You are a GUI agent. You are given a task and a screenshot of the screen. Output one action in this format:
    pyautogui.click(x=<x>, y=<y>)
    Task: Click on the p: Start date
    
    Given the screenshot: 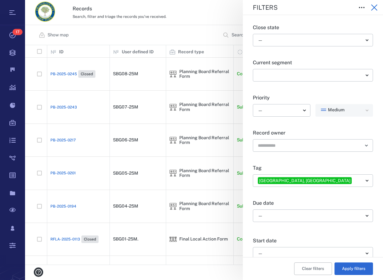 What is the action you would take?
    pyautogui.click(x=313, y=240)
    